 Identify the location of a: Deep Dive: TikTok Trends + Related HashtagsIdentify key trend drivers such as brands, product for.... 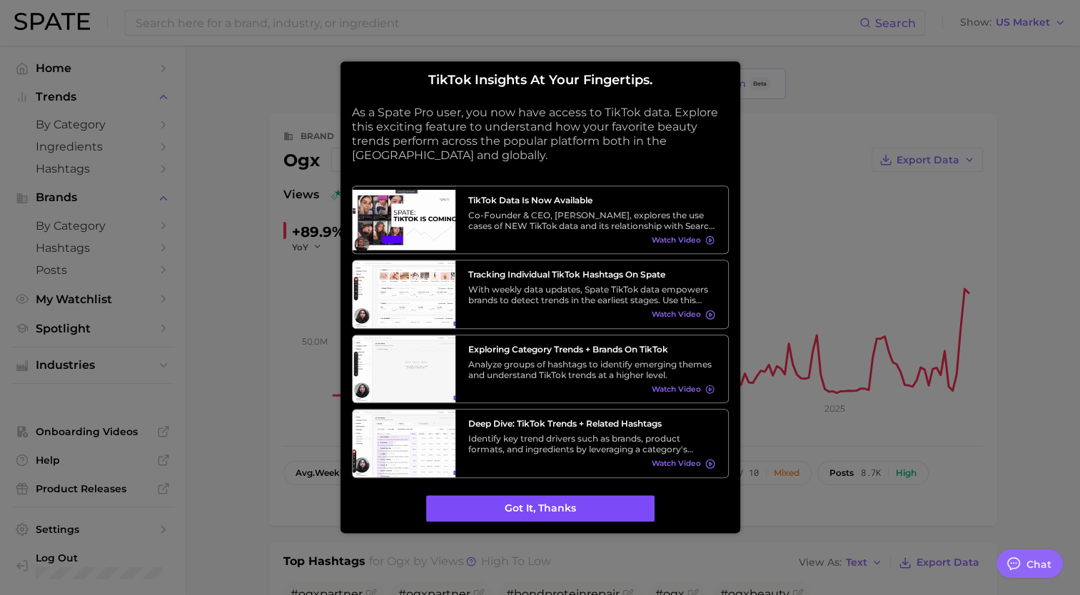
(540, 443).